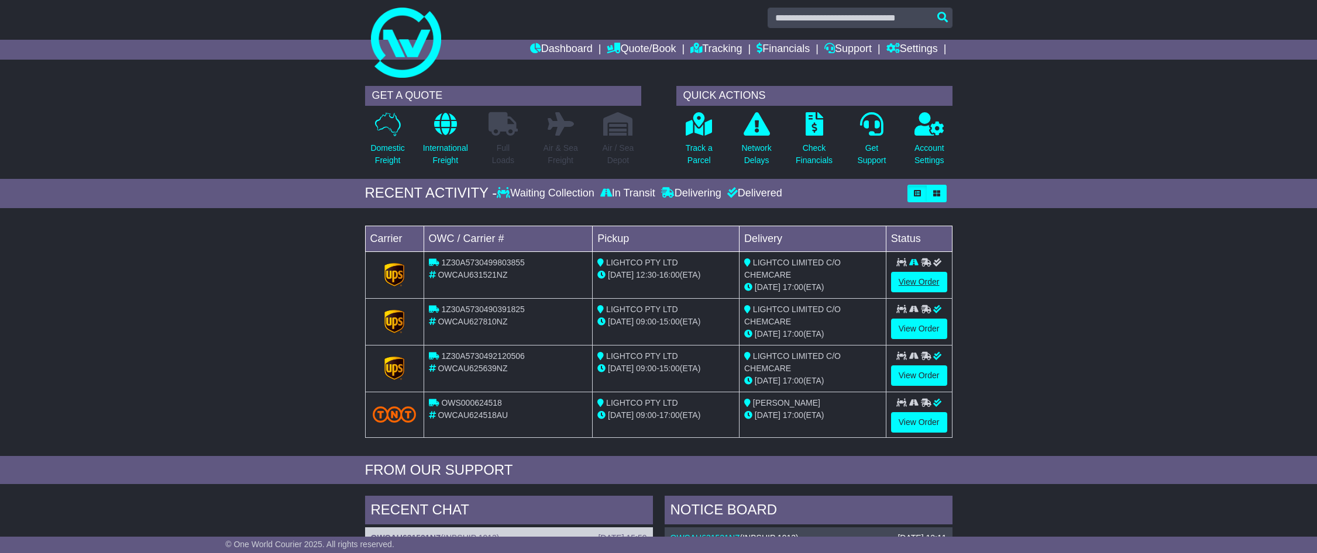 The image size is (1317, 553). I want to click on a: Support, so click(848, 50).